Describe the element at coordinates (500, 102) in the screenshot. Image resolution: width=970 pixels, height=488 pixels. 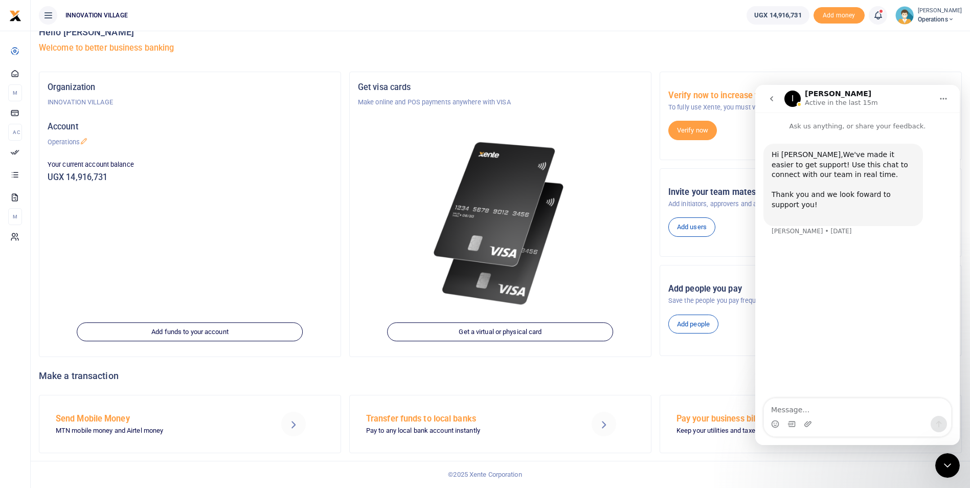
I see `p: Make online and POS payments anywhere with VISA` at that location.